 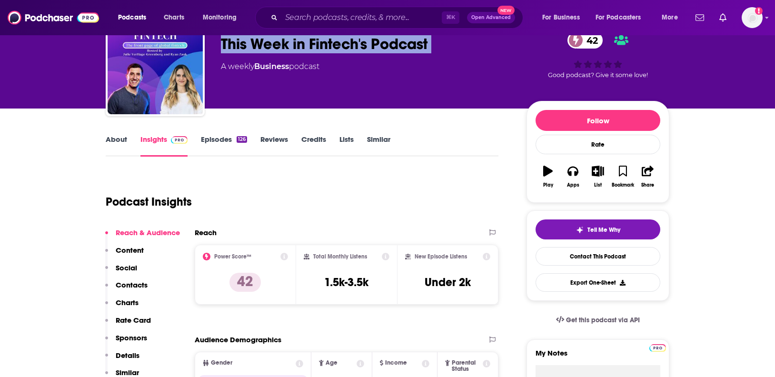 What do you see at coordinates (128, 324) in the screenshot?
I see `button: Rate Card` at bounding box center [128, 324].